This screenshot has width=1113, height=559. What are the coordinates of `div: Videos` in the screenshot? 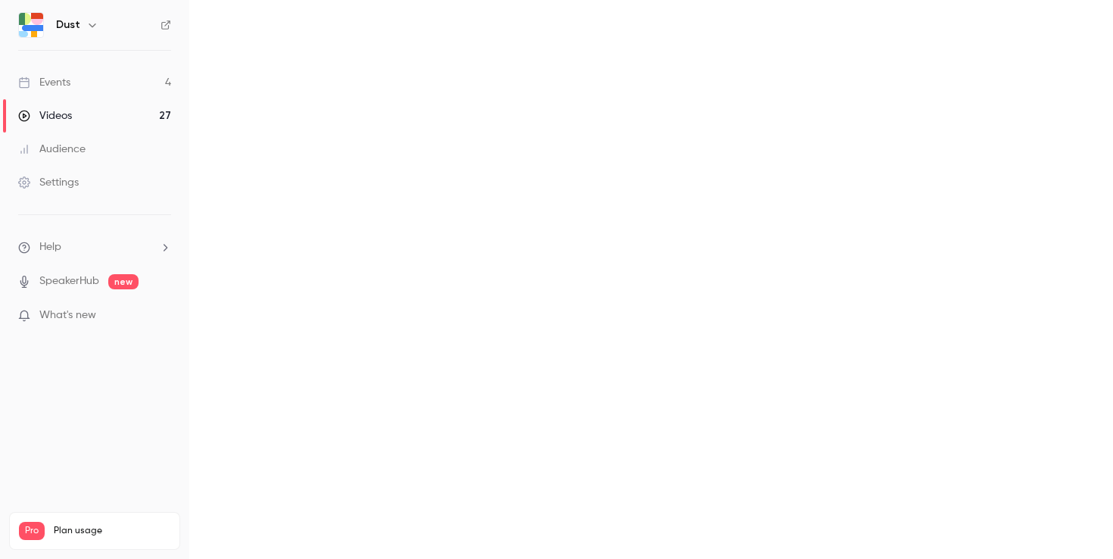 It's located at (45, 116).